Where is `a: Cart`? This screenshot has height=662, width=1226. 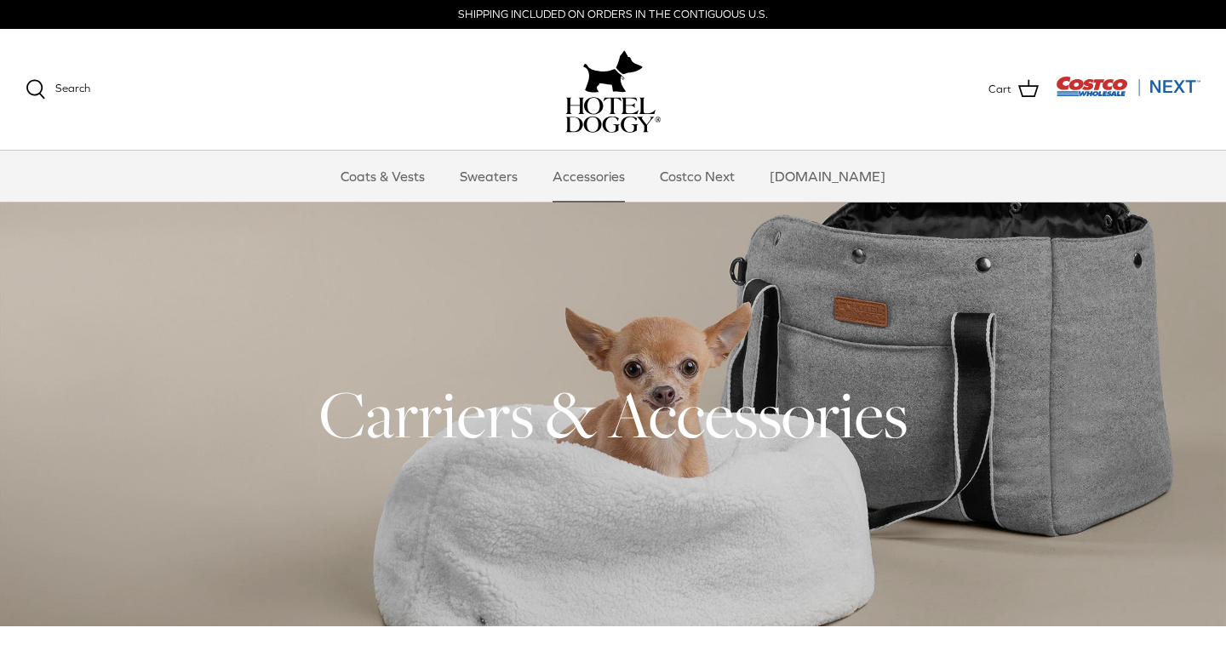 a: Cart is located at coordinates (1013, 89).